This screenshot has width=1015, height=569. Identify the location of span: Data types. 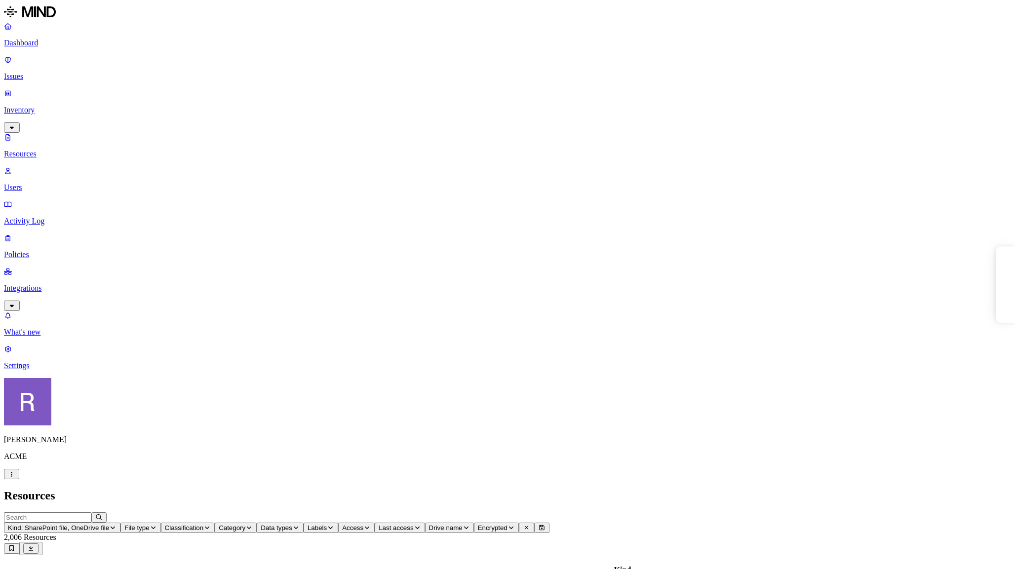
(276, 528).